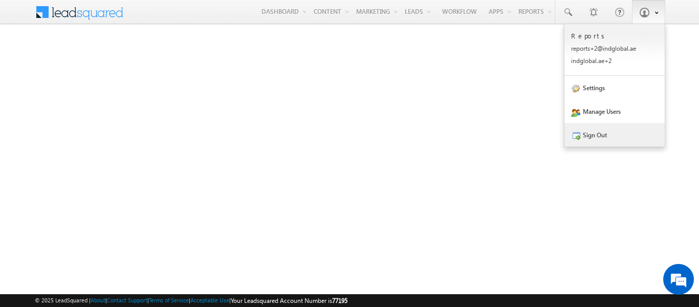 This screenshot has width=699, height=307. What do you see at coordinates (615, 135) in the screenshot?
I see `a: Sign Out` at bounding box center [615, 135].